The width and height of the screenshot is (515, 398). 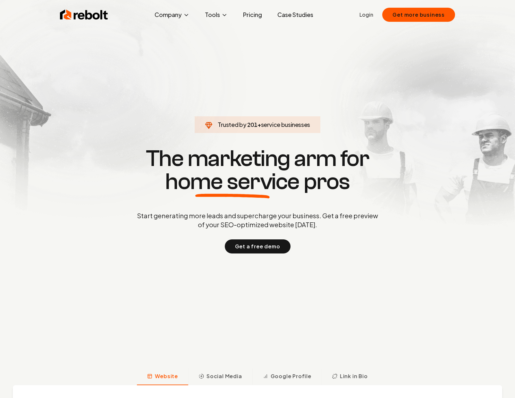 What do you see at coordinates (287, 377) in the screenshot?
I see `button: Google Profile` at bounding box center [287, 377].